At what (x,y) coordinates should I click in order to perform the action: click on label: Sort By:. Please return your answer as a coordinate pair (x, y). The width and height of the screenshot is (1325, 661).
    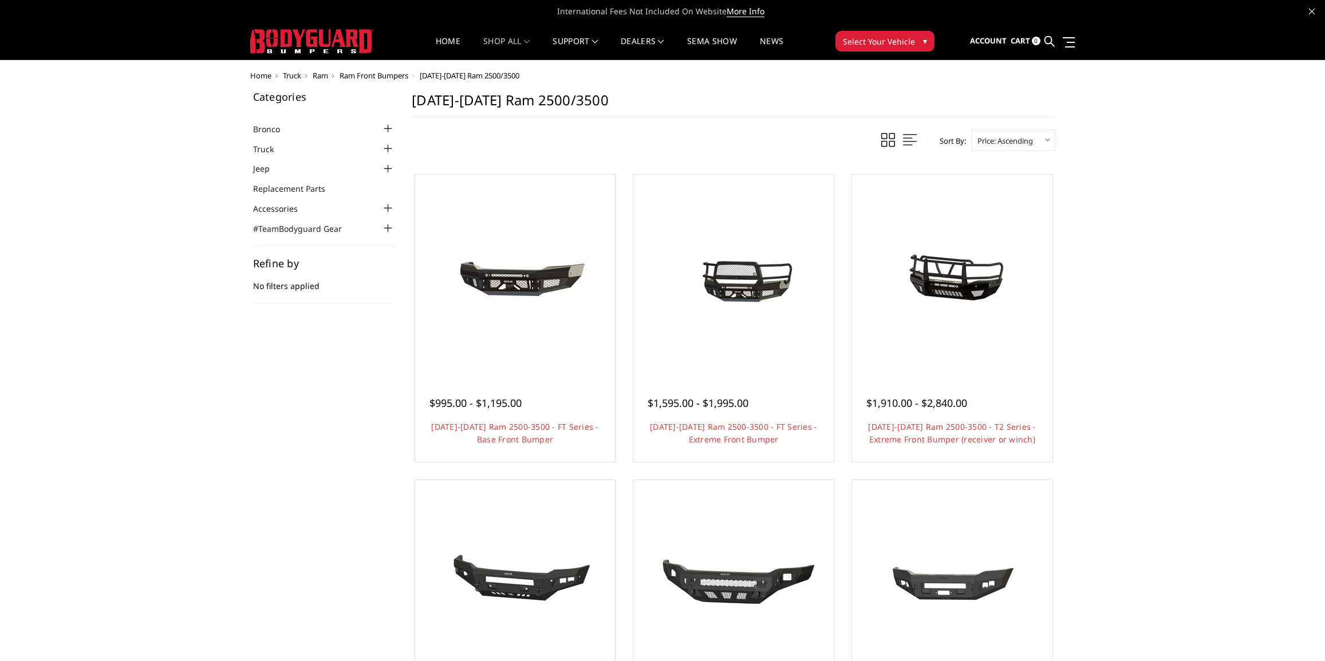
    Looking at the image, I should click on (949, 141).